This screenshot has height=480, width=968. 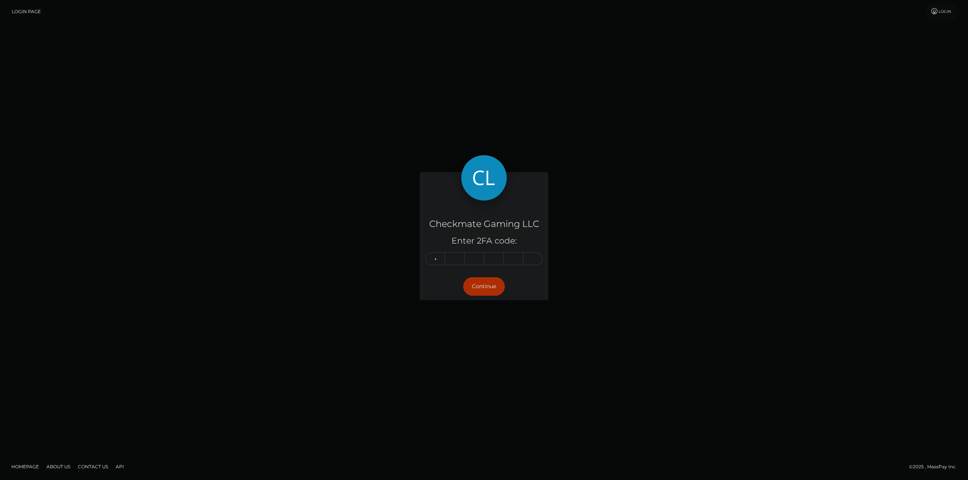 What do you see at coordinates (120, 467) in the screenshot?
I see `a: API` at bounding box center [120, 467].